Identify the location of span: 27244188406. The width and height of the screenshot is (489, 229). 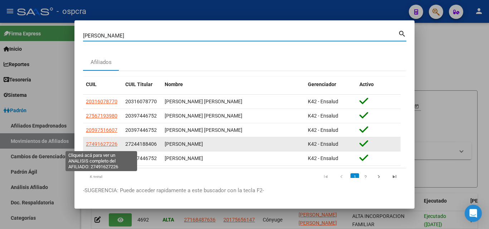
(141, 144).